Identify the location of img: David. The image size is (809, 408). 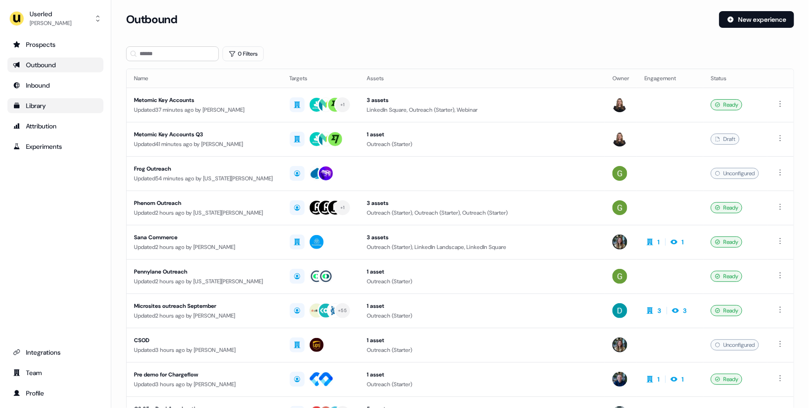
(620, 311).